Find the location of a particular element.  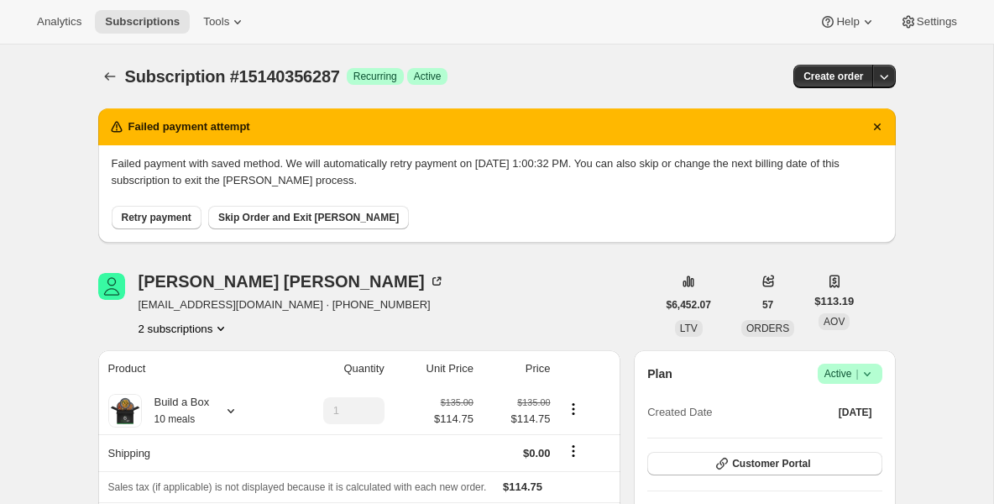

button: Dismiss notification is located at coordinates (877, 127).